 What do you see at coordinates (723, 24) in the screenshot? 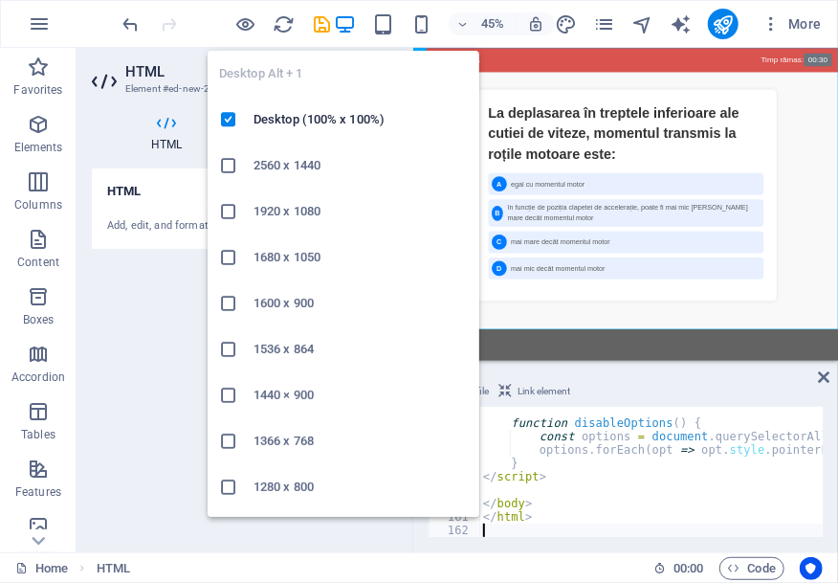
I see `button: publish` at bounding box center [723, 24].